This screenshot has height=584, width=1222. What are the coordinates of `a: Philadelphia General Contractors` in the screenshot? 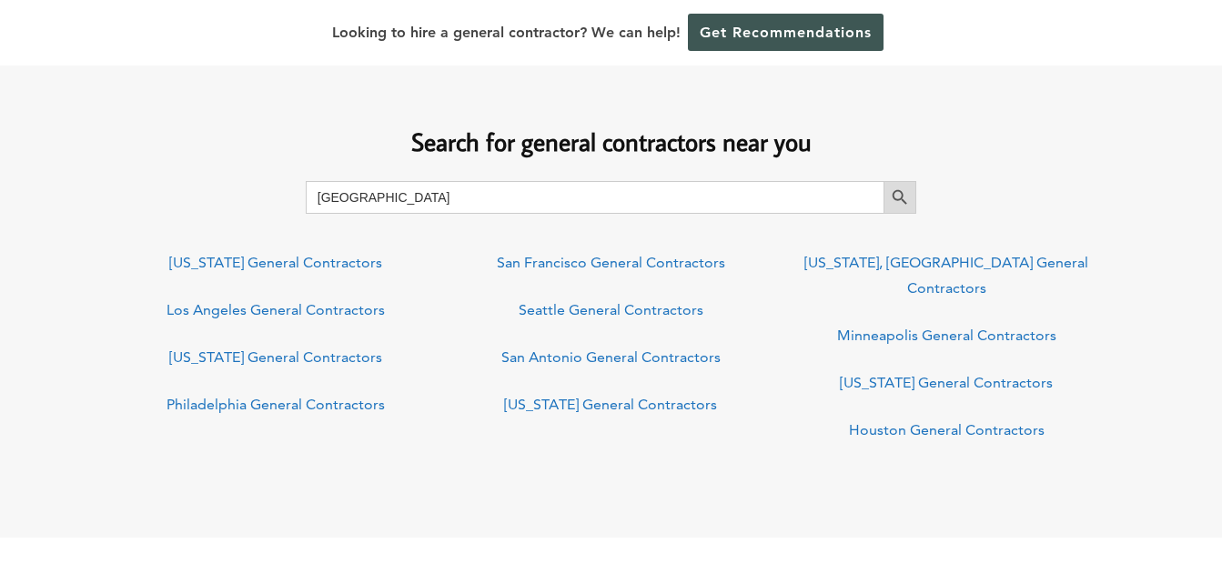 It's located at (276, 404).